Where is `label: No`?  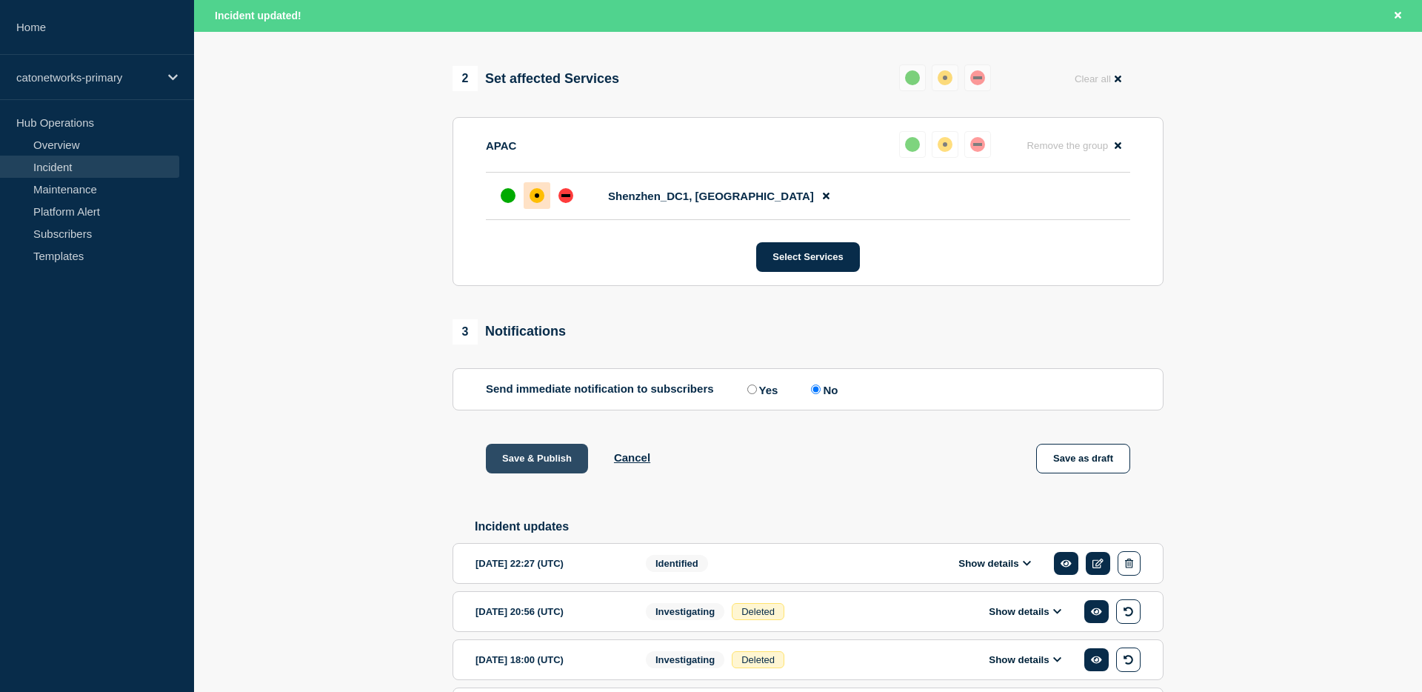
label: No is located at coordinates (822, 389).